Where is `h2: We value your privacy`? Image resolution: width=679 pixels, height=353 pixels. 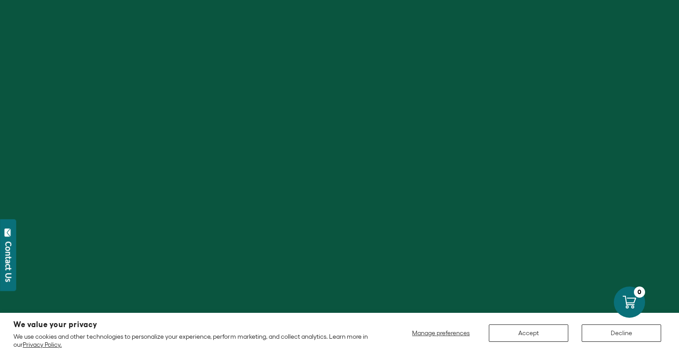 h2: We value your privacy is located at coordinates (194, 325).